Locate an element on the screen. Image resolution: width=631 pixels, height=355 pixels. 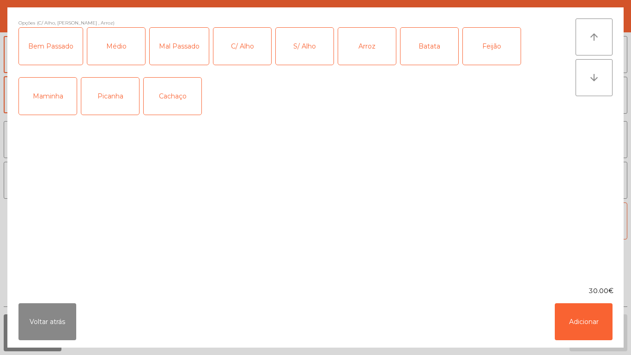
div: Picanha is located at coordinates (110, 96).